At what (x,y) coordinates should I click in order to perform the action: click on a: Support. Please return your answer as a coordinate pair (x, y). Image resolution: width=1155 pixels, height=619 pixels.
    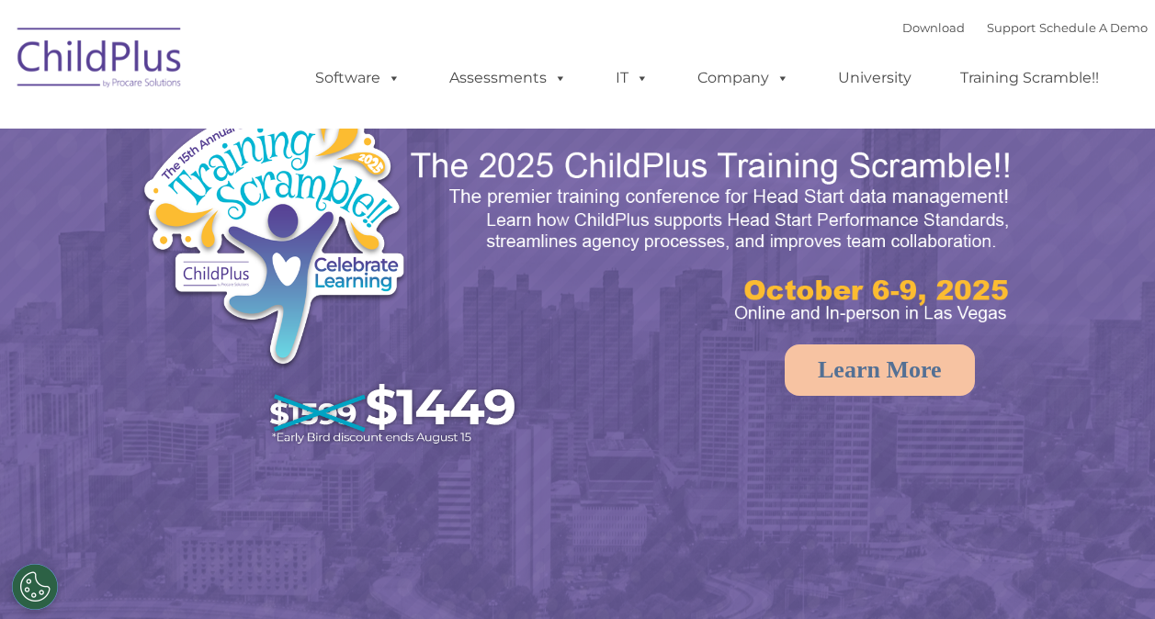
    Looking at the image, I should click on (1010, 28).